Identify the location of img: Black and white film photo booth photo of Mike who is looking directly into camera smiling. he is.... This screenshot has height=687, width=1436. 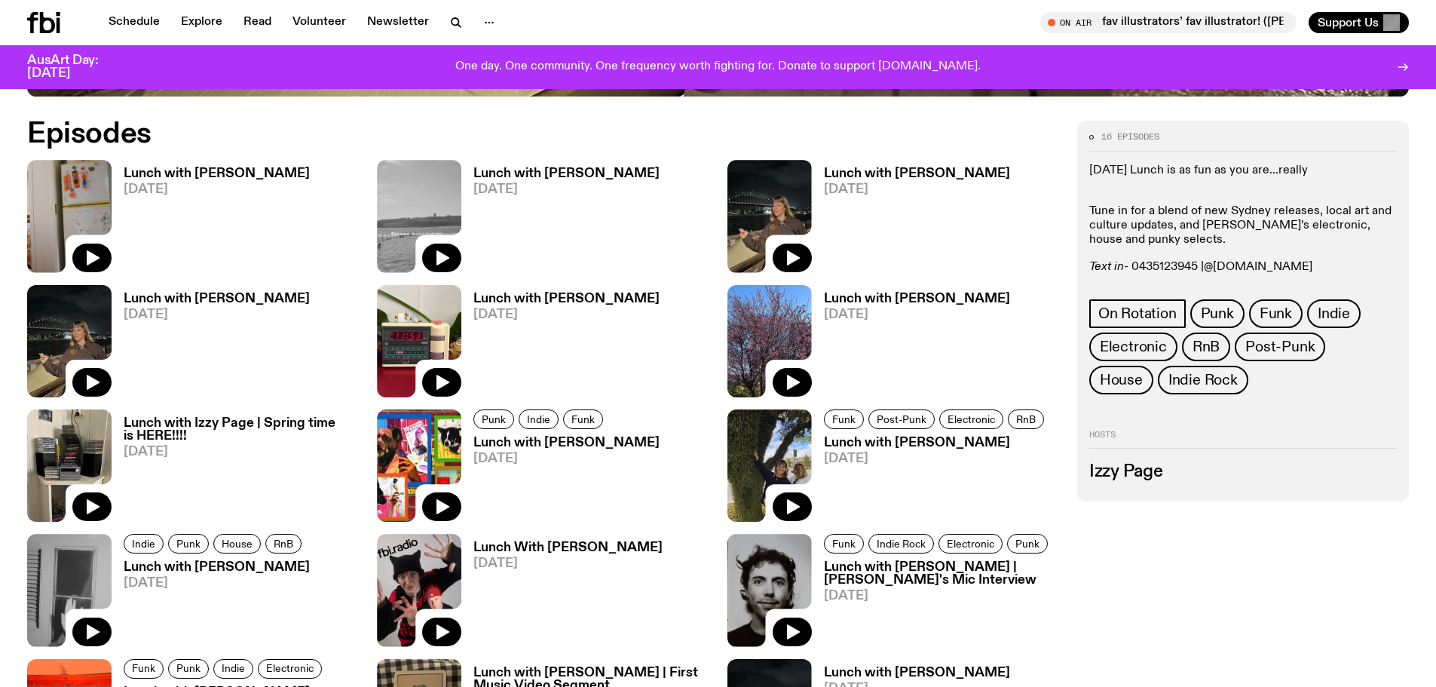
(770, 590).